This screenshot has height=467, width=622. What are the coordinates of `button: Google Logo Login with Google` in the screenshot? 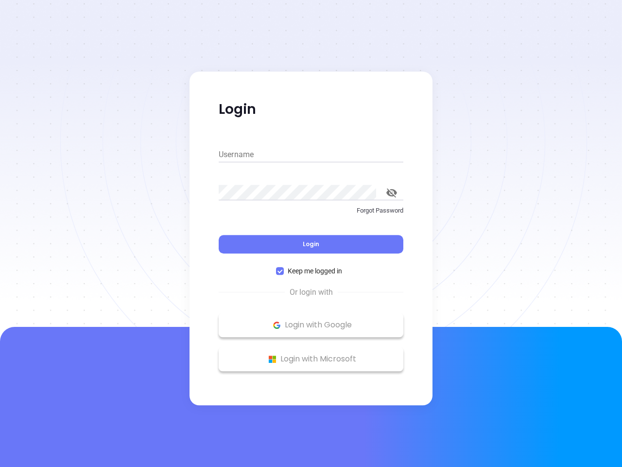 It's located at (311, 325).